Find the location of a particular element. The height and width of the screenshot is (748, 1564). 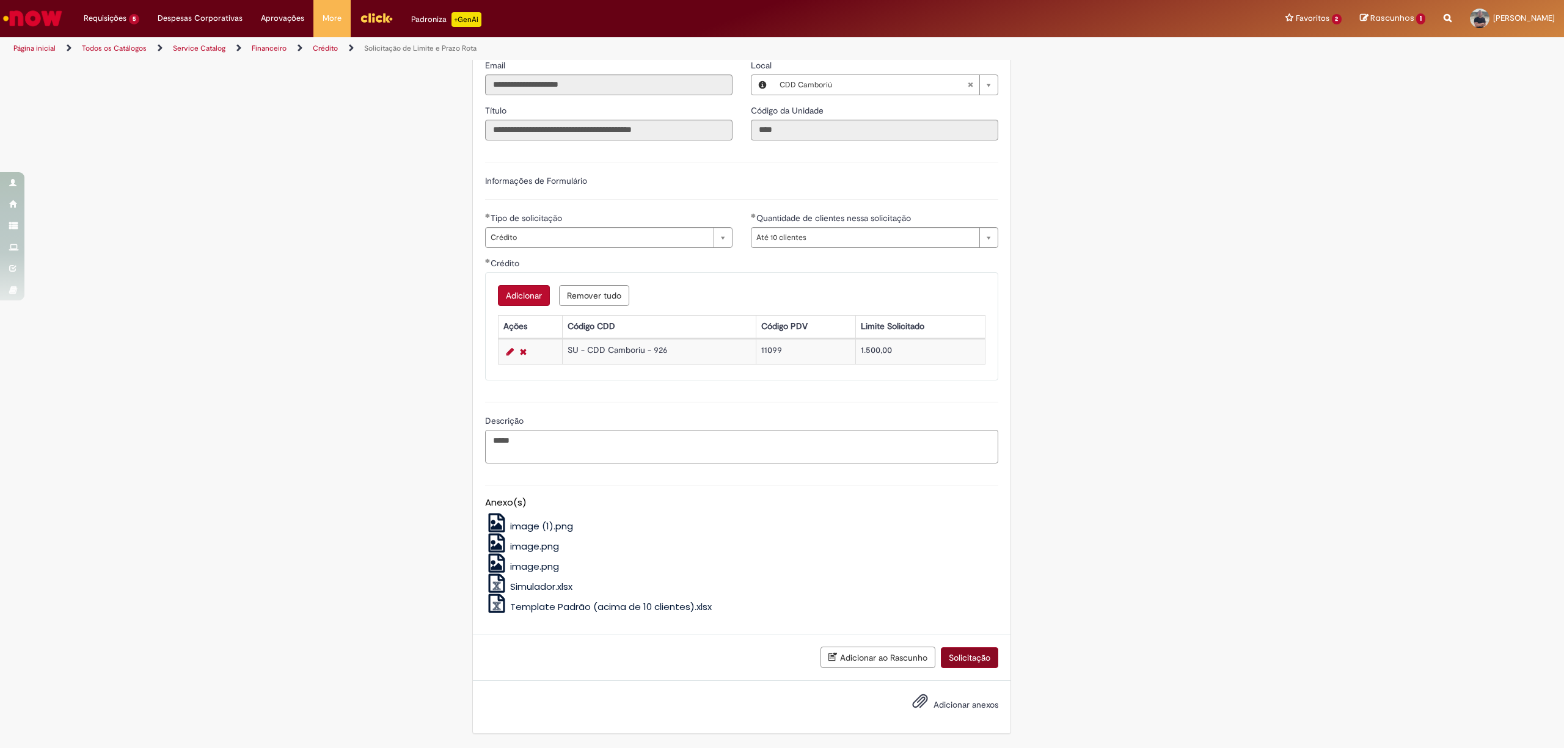

span: Simulador.xlsx is located at coordinates (541, 586).